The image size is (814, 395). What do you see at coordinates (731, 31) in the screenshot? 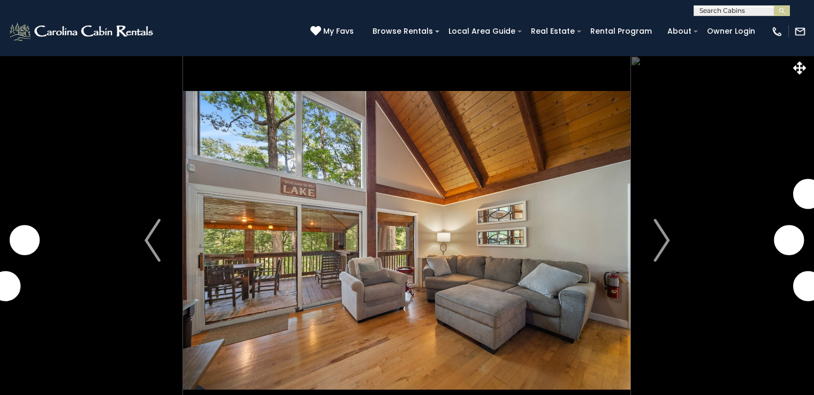
I see `a: Owner Login` at bounding box center [731, 31].